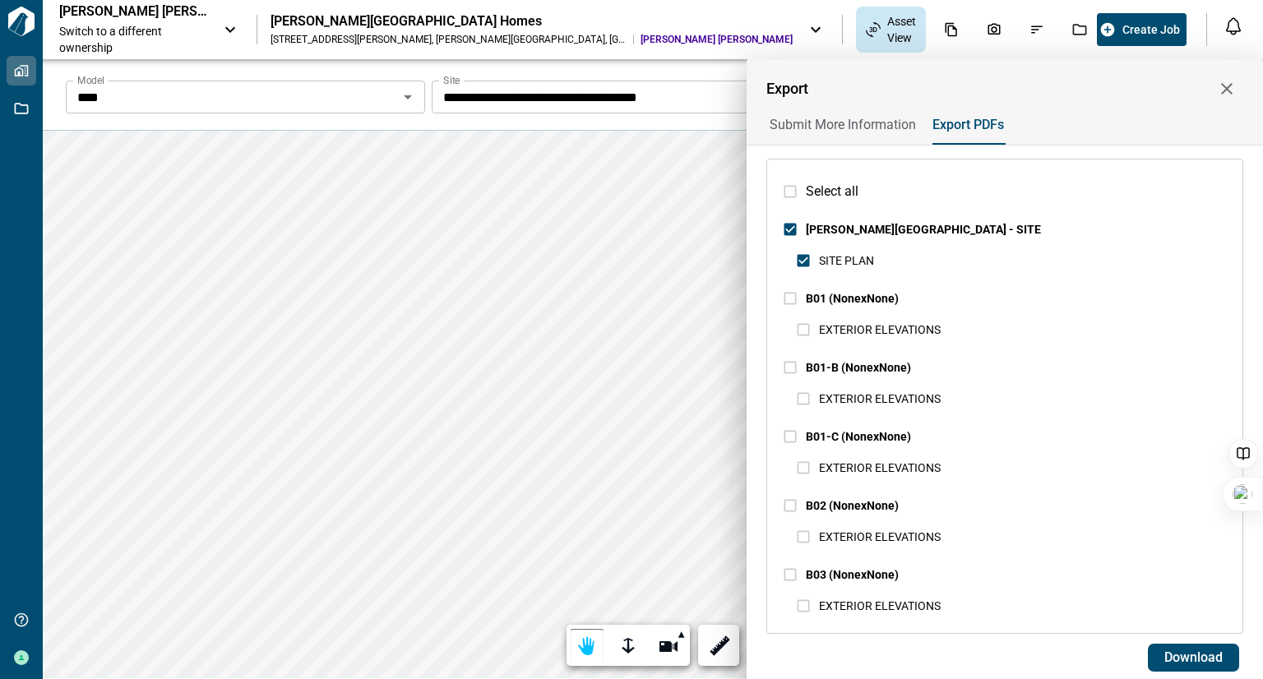  What do you see at coordinates (843, 125) in the screenshot?
I see `span: Submit More Information` at bounding box center [843, 125].